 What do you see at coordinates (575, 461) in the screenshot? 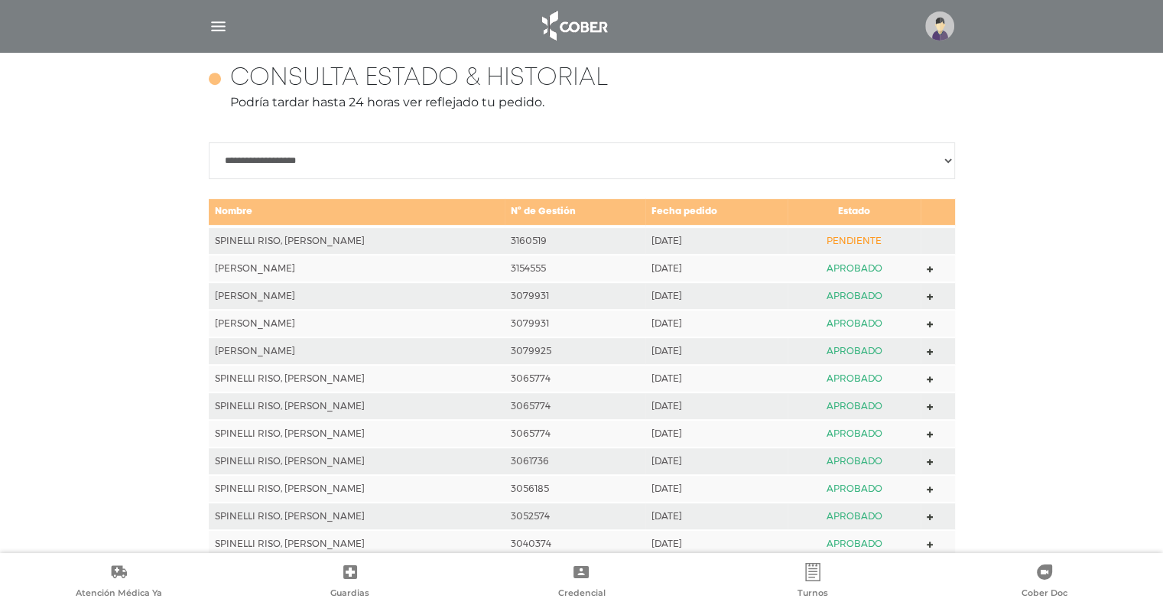
I see `td: 3061736` at bounding box center [575, 461].